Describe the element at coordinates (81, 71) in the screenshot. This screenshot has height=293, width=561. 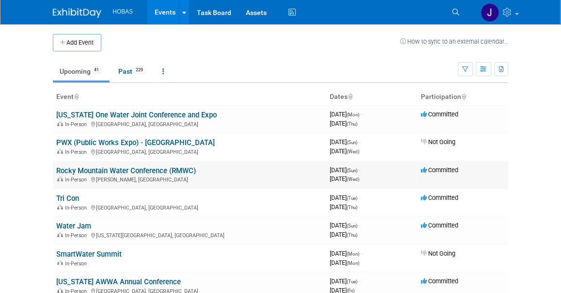
I see `a: Upcoming41` at that location.